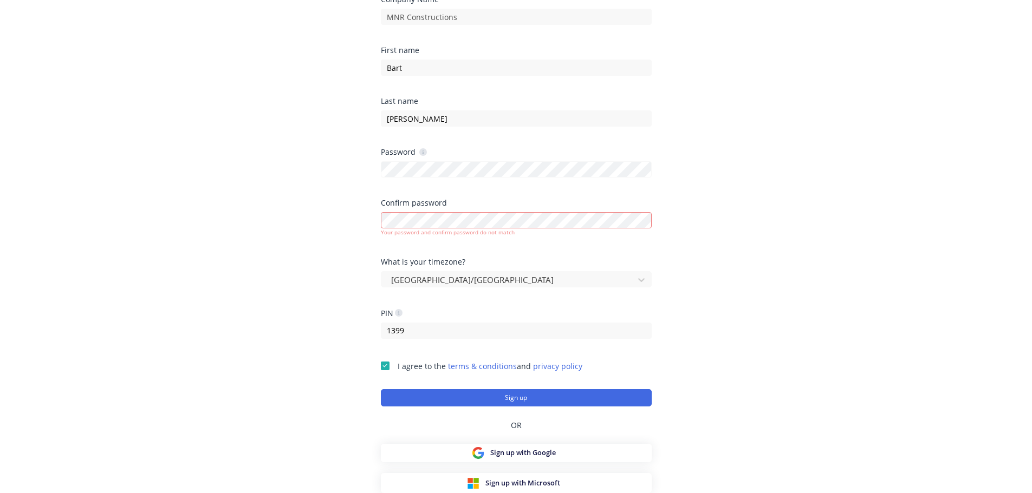  I want to click on div: Confirm password, so click(516, 203).